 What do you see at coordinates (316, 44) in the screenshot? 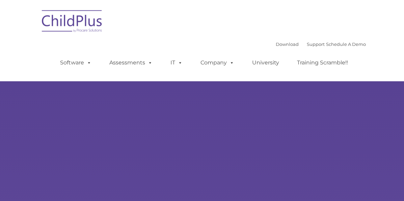
I see `a: Support` at bounding box center [316, 44].